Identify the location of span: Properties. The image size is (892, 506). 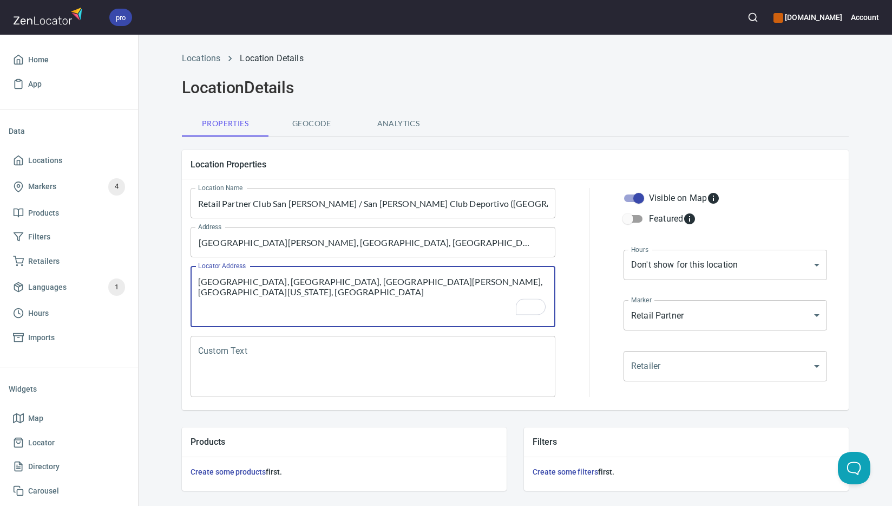
(225, 123).